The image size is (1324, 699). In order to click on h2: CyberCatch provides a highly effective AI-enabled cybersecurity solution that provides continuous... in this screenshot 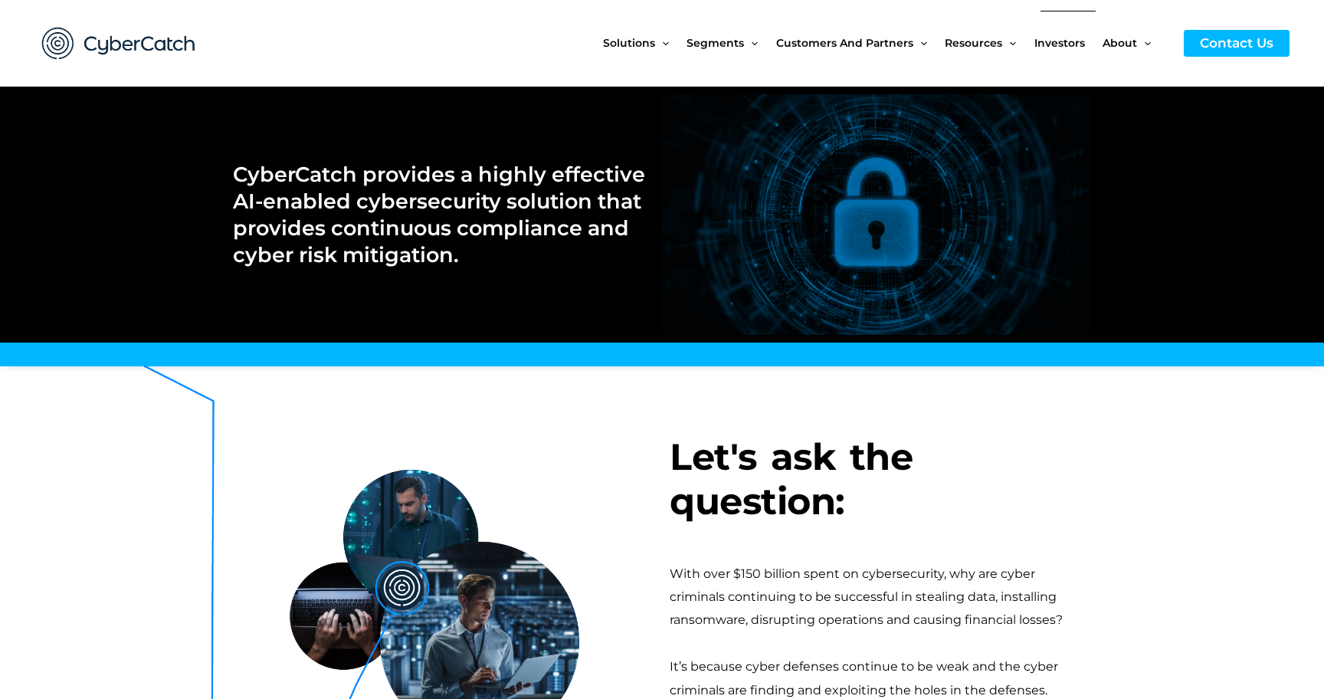, I will do `click(439, 214)`.